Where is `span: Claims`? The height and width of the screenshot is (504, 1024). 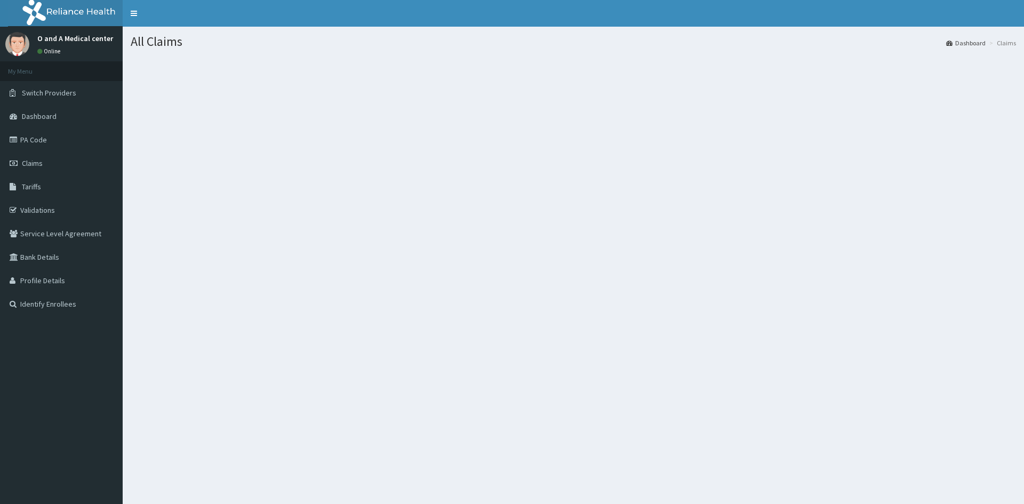 span: Claims is located at coordinates (32, 163).